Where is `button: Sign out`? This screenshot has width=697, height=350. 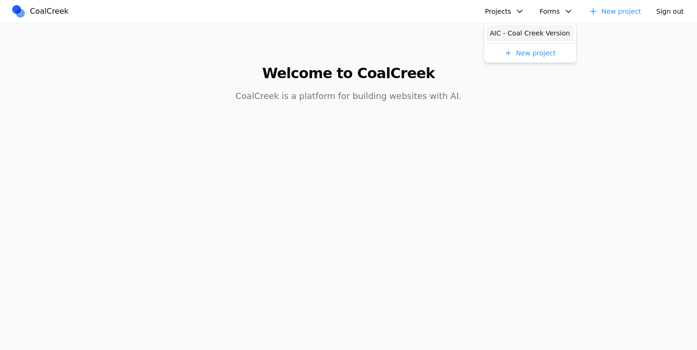
button: Sign out is located at coordinates (670, 11).